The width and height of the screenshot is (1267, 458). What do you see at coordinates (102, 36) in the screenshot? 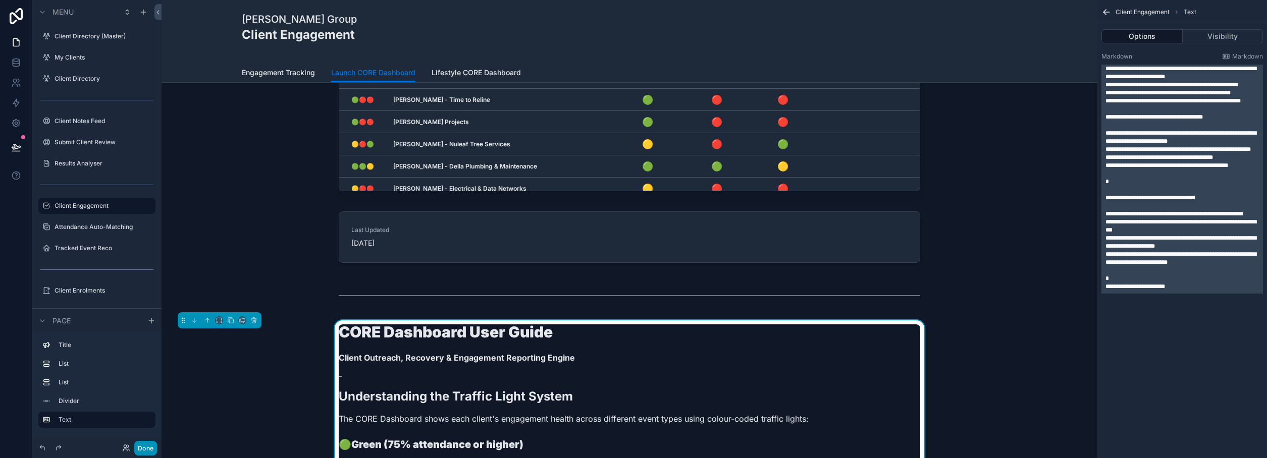
I see `label: Client Directory (Master)` at bounding box center [102, 36].